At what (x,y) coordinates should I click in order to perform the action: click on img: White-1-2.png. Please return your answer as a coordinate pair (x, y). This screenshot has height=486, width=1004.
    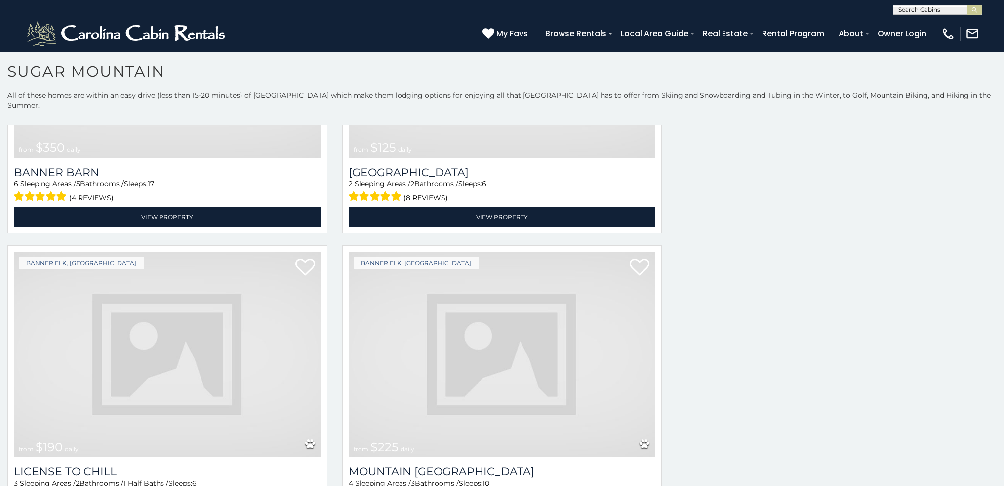
    Looking at the image, I should click on (127, 34).